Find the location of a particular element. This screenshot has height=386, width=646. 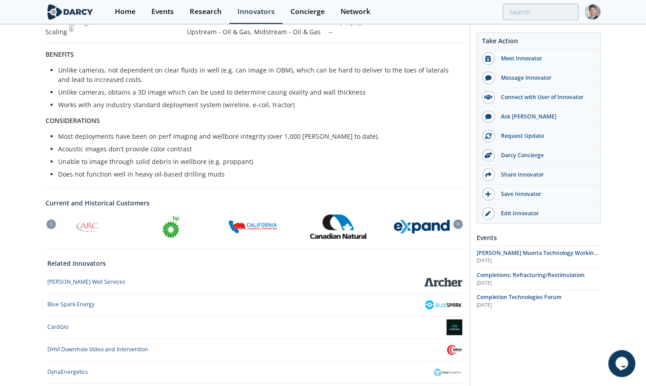

a: CardGio CardGio is located at coordinates (255, 327).